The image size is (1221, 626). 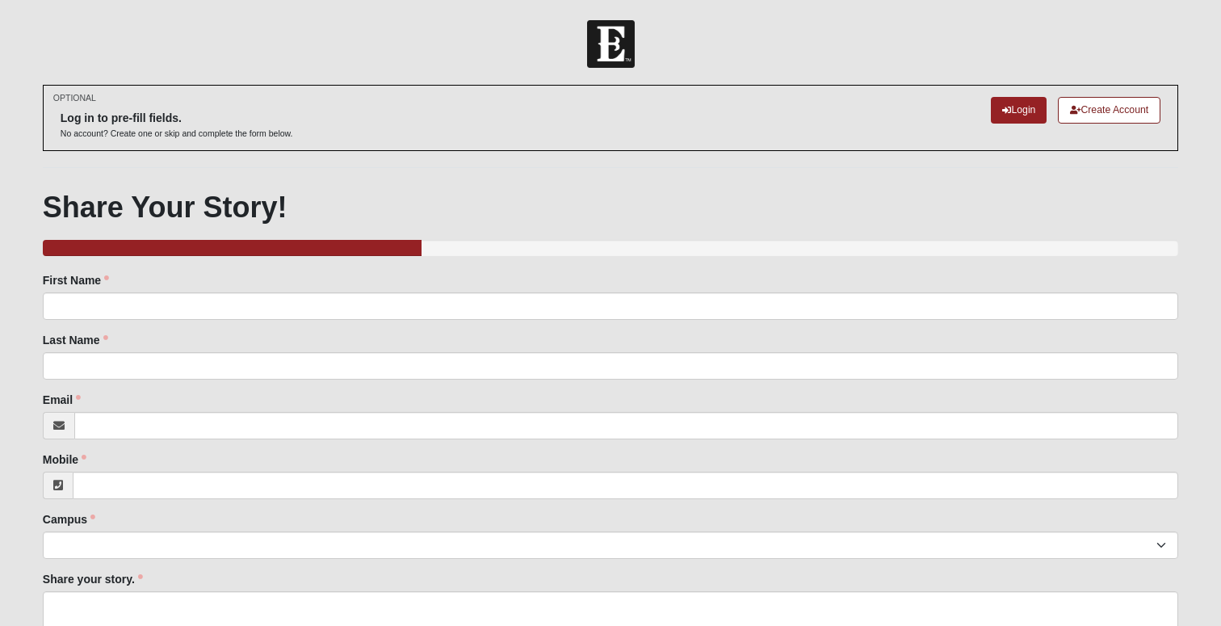 What do you see at coordinates (93, 579) in the screenshot?
I see `label: Share your story.` at bounding box center [93, 579].